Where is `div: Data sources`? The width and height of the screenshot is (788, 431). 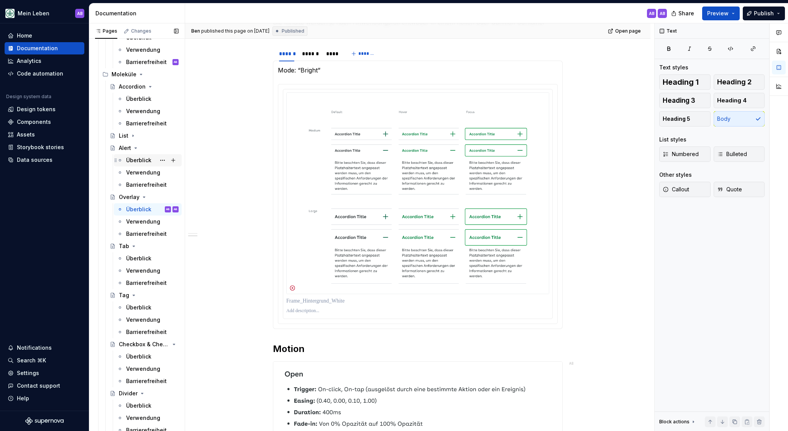 div: Data sources is located at coordinates (34, 160).